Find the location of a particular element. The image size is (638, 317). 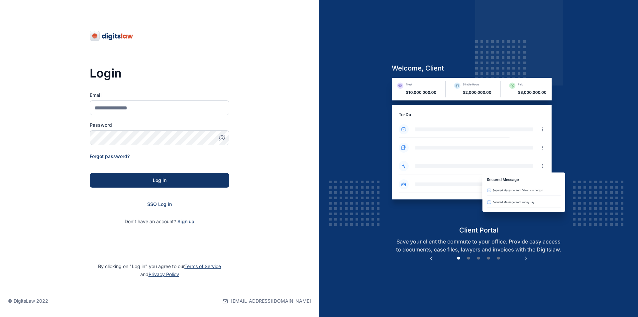

button: Log in is located at coordinates (159, 180).